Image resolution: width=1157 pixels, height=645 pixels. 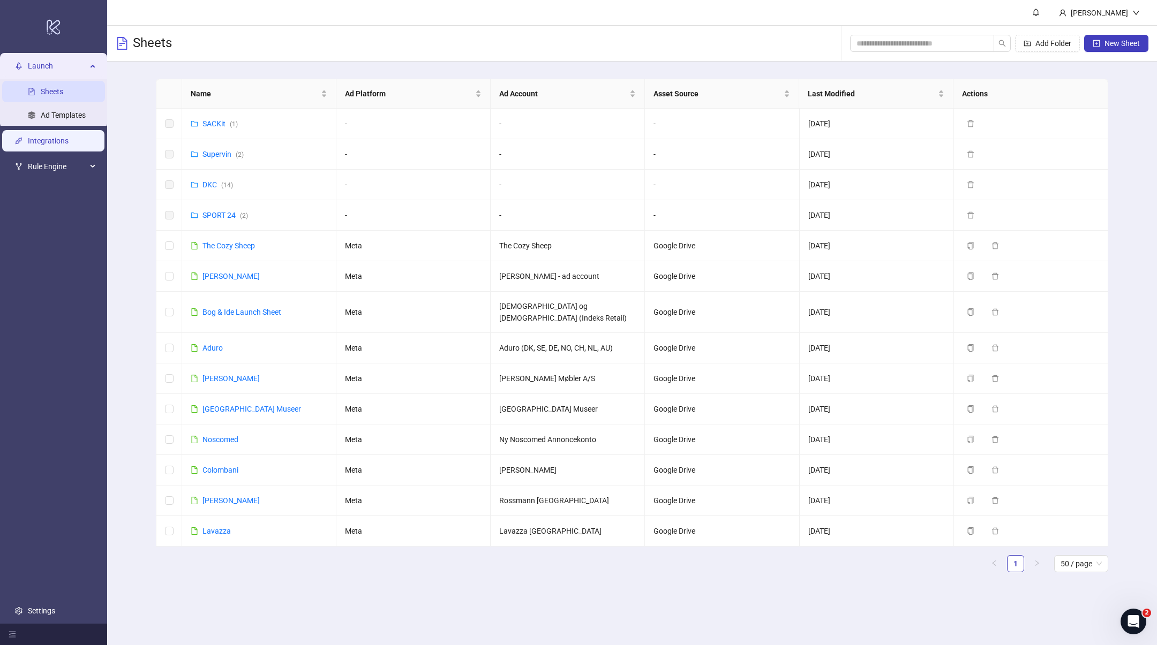 What do you see at coordinates (568, 246) in the screenshot?
I see `td: The Cozy Sheep` at bounding box center [568, 246].